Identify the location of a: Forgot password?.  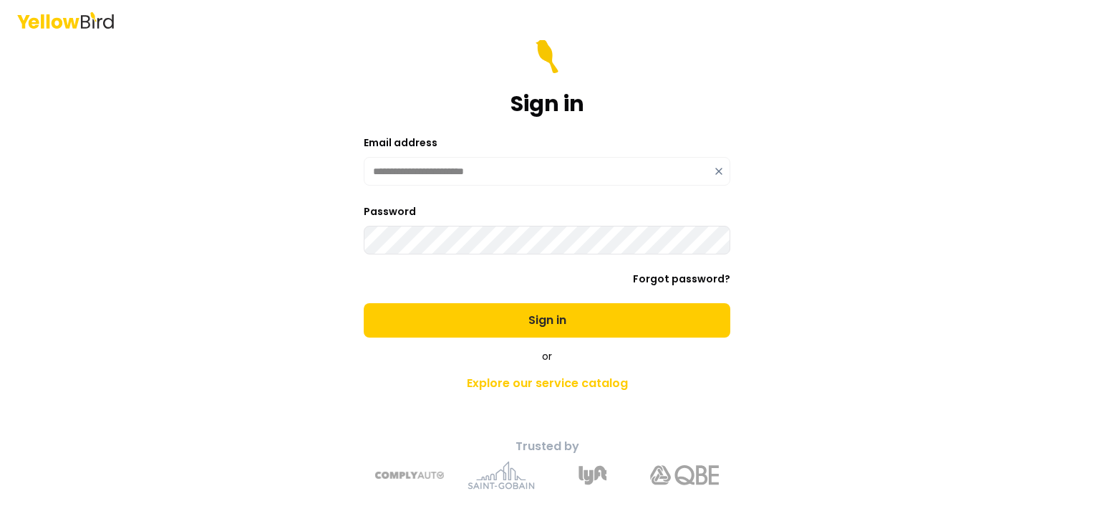
(682, 279).